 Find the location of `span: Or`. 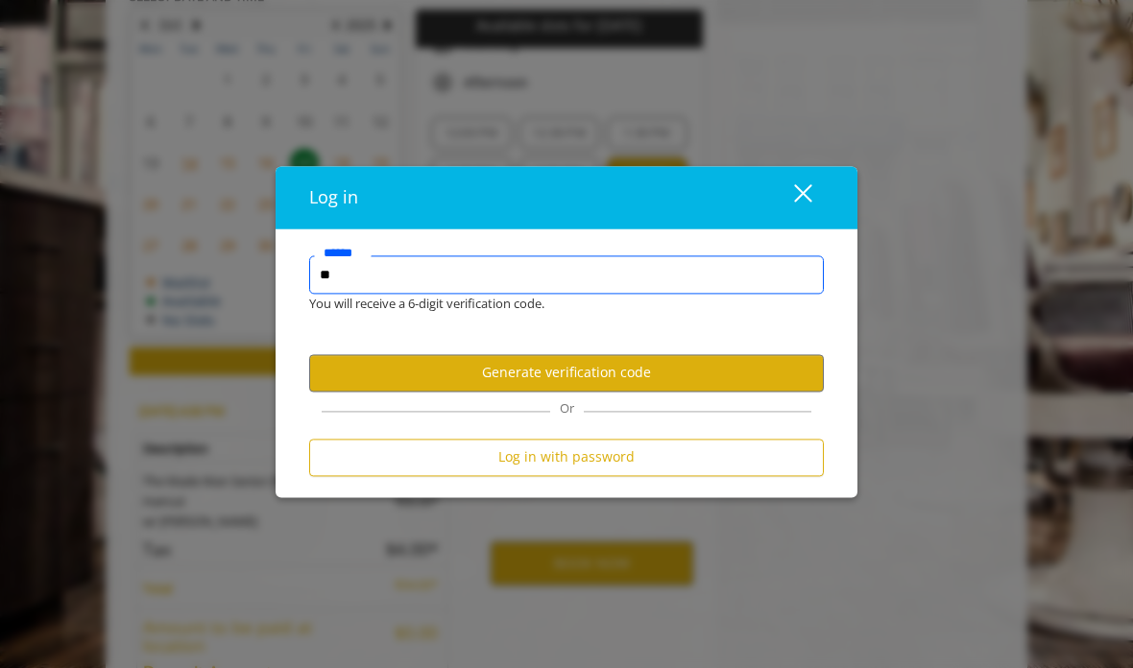

span: Or is located at coordinates (567, 408).